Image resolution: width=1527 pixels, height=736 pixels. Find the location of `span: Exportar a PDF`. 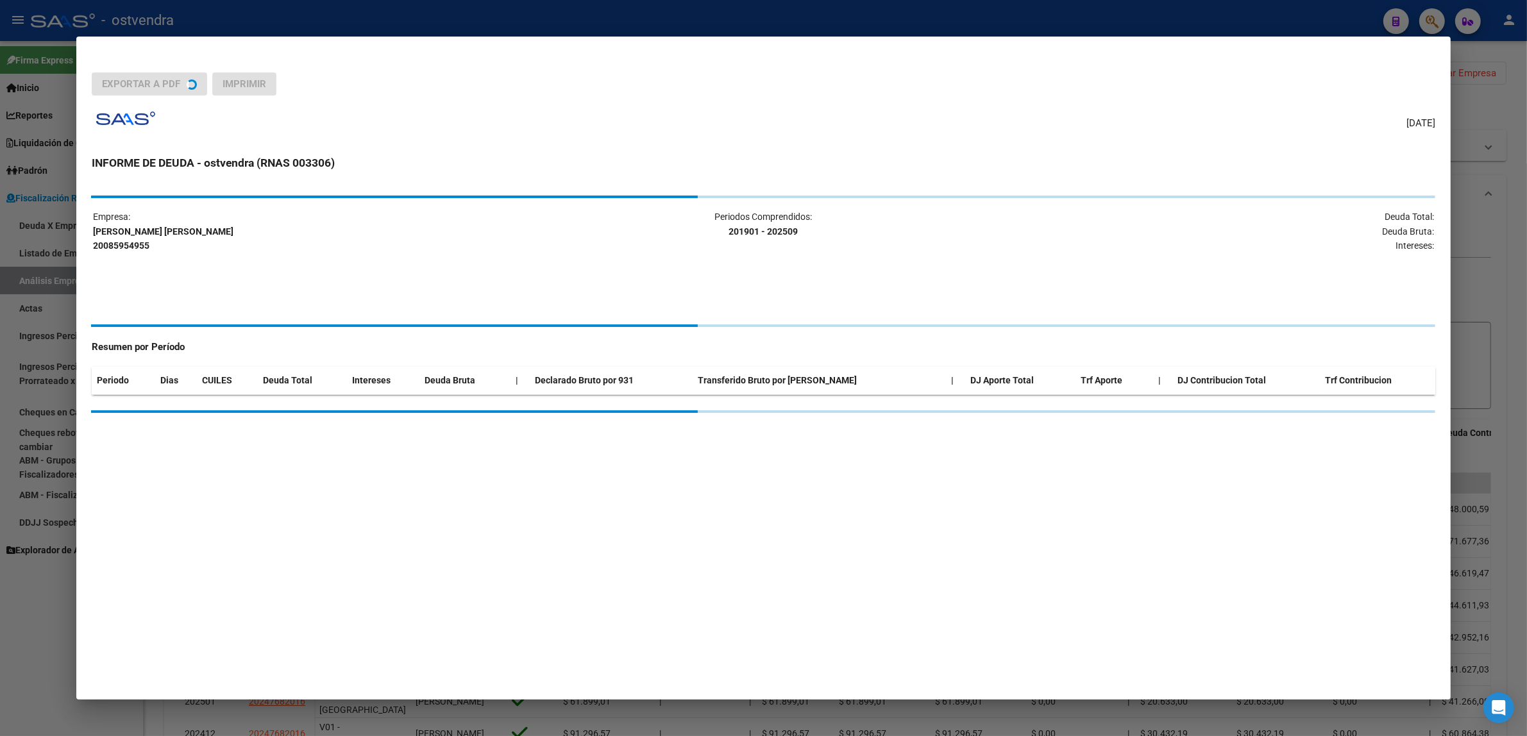

span: Exportar a PDF is located at coordinates (141, 84).